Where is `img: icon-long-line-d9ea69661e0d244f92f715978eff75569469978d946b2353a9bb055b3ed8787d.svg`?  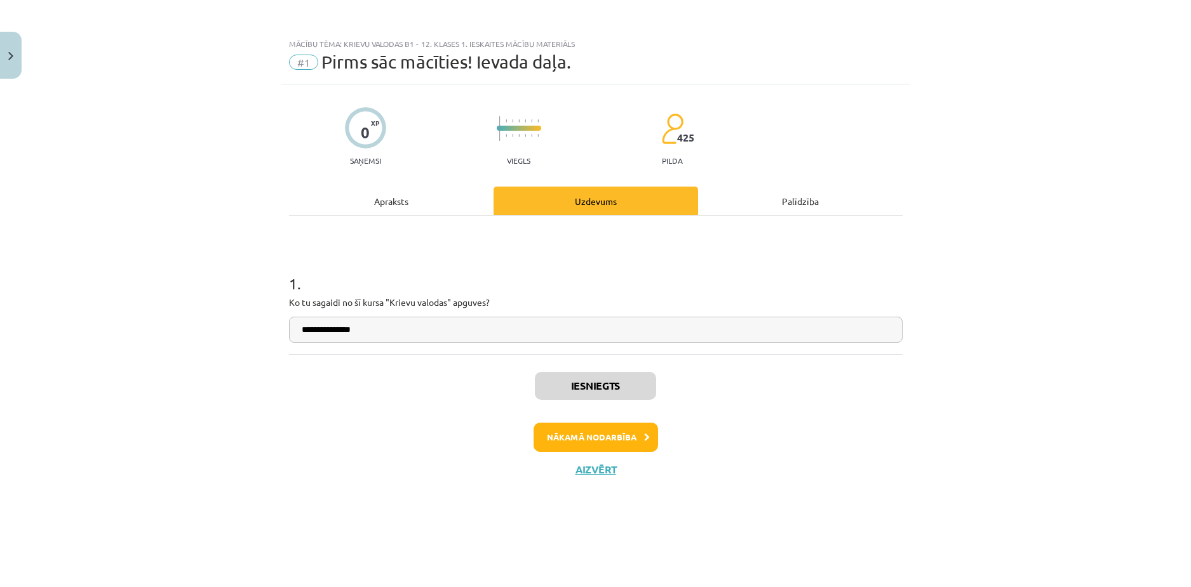 img: icon-long-line-d9ea69661e0d244f92f715978eff75569469978d946b2353a9bb055b3ed8787d.svg is located at coordinates (500, 128).